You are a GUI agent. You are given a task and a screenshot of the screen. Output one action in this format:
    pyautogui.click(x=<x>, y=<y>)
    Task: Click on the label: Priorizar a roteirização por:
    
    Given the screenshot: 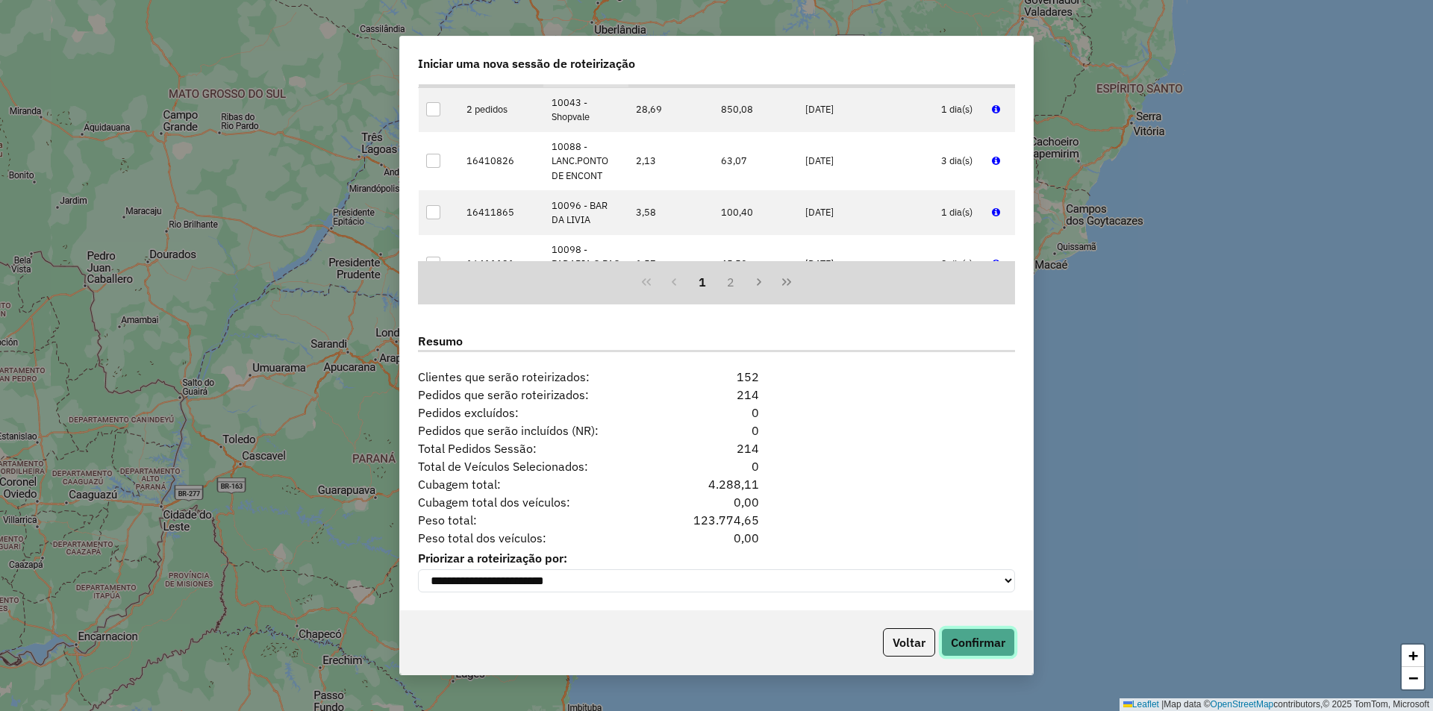 What is the action you would take?
    pyautogui.click(x=716, y=558)
    